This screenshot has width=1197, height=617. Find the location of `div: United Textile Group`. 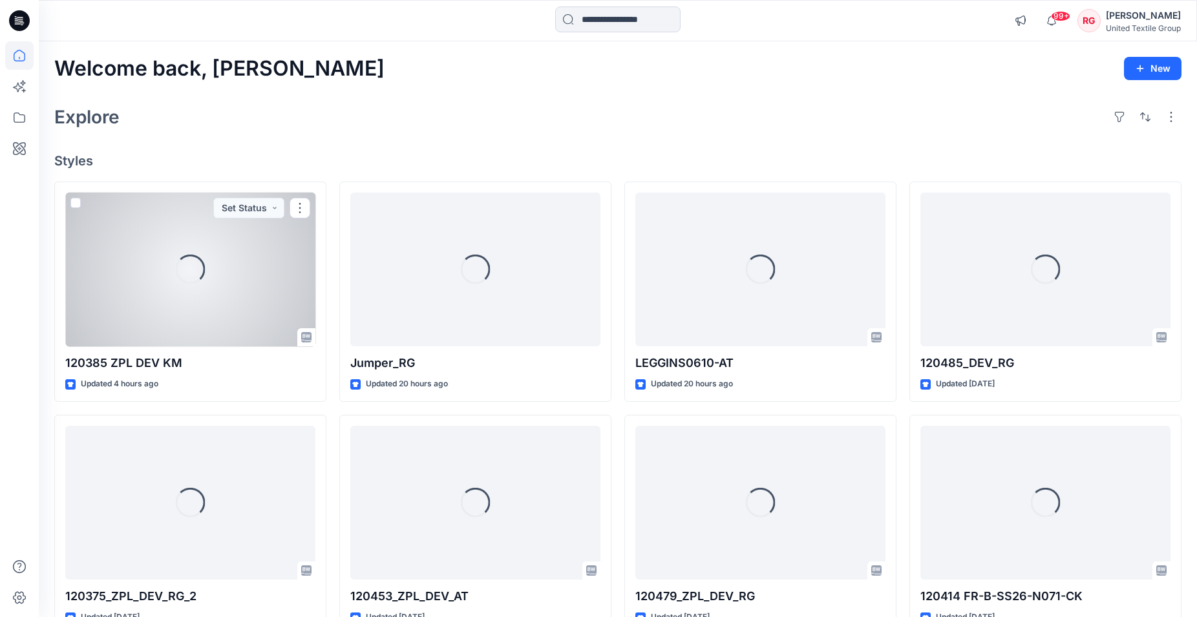

div: United Textile Group is located at coordinates (1144, 28).